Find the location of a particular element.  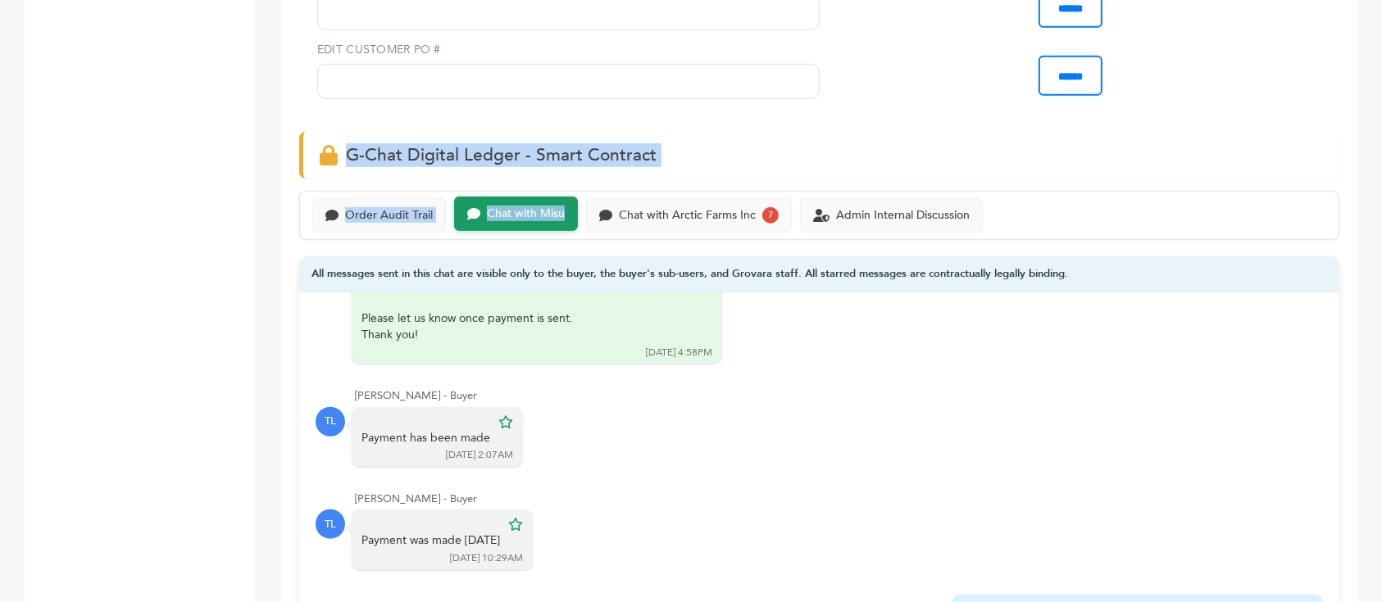

span: G-Chat Digital Ledger - Smart Contract is located at coordinates (501, 155).